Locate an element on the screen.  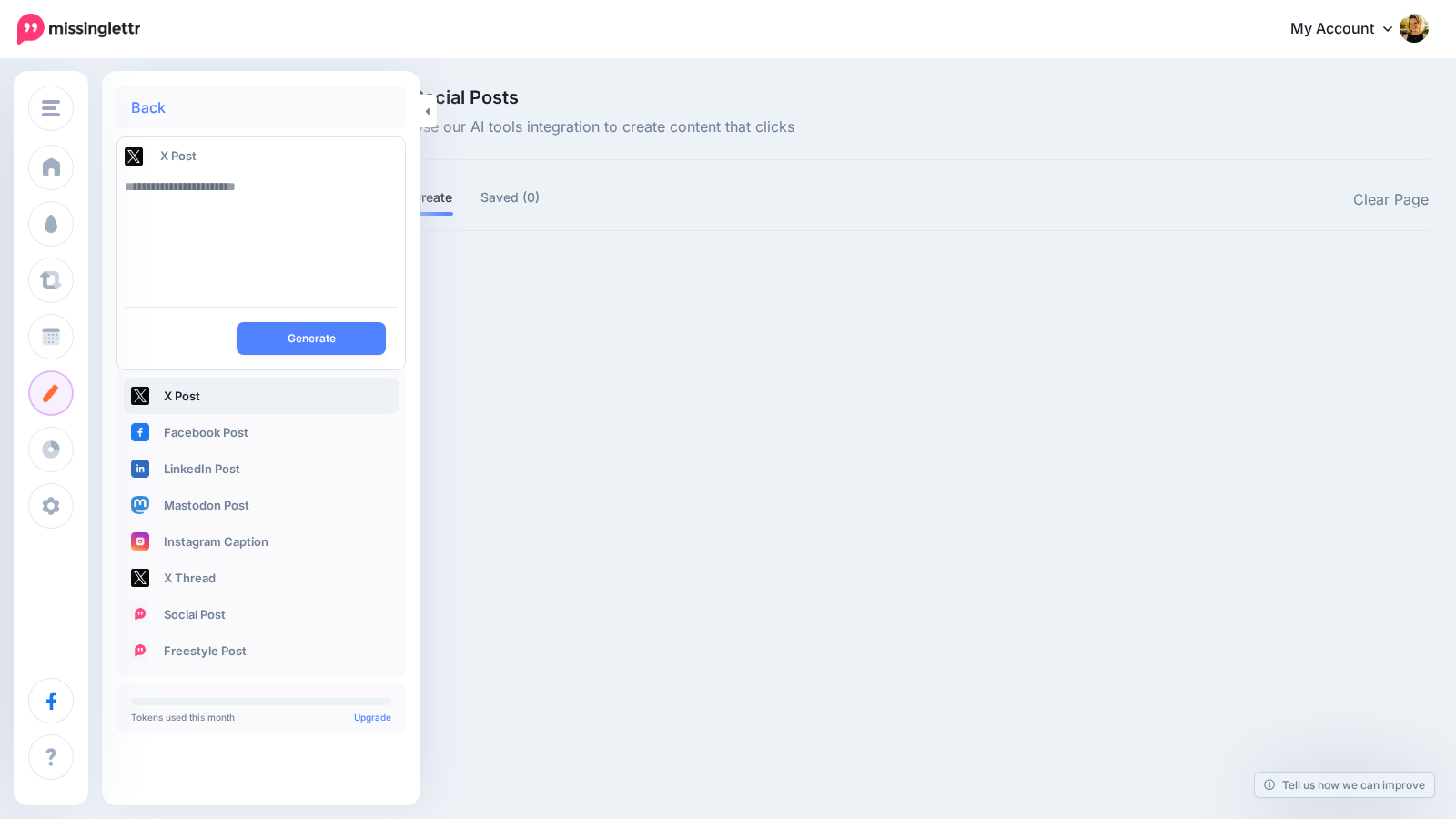
a: Create is located at coordinates (432, 198).